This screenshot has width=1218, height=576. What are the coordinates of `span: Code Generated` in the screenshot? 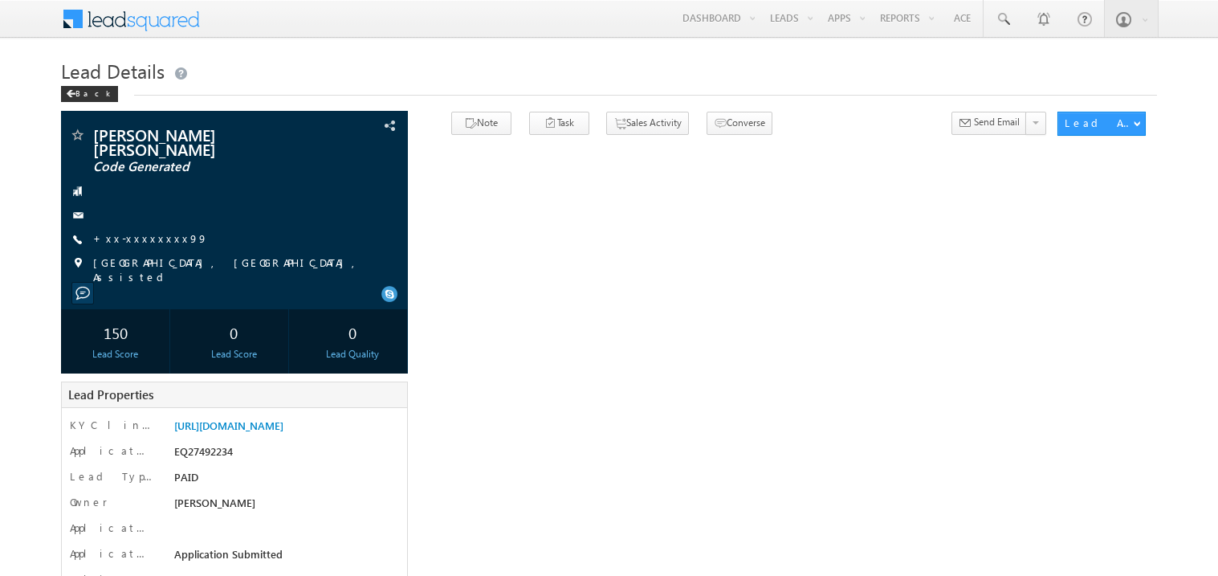 It's located at (201, 167).